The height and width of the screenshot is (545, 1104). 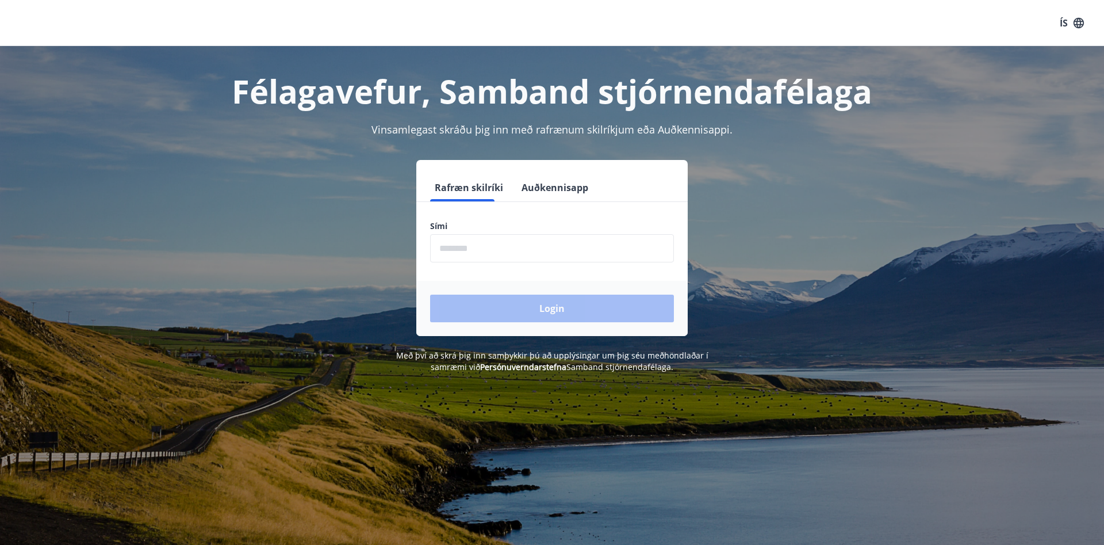 I want to click on button: Rafræn skilríki, so click(x=469, y=188).